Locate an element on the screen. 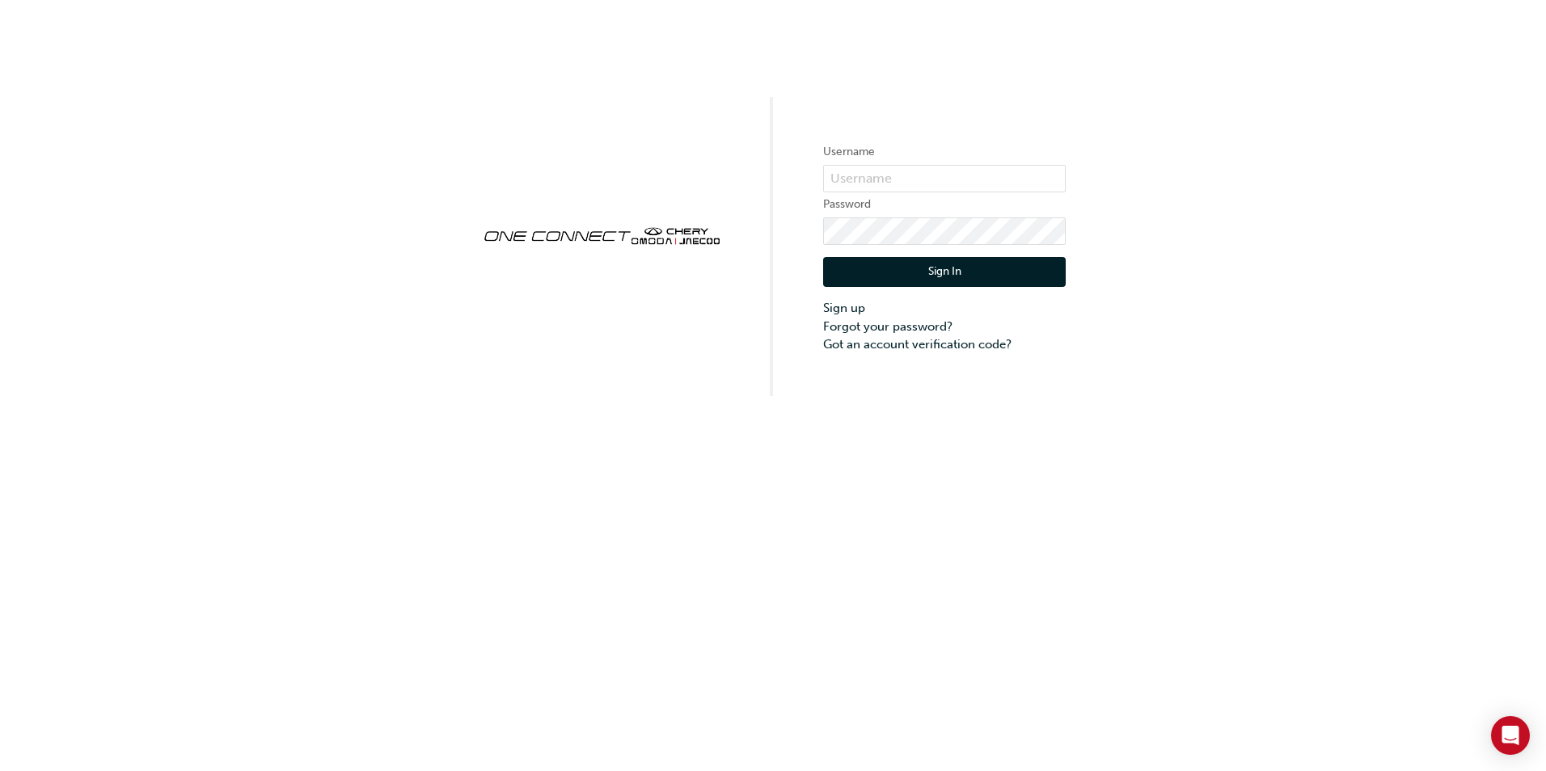 This screenshot has width=1546, height=771. a: Got an account verification code? is located at coordinates (945, 345).